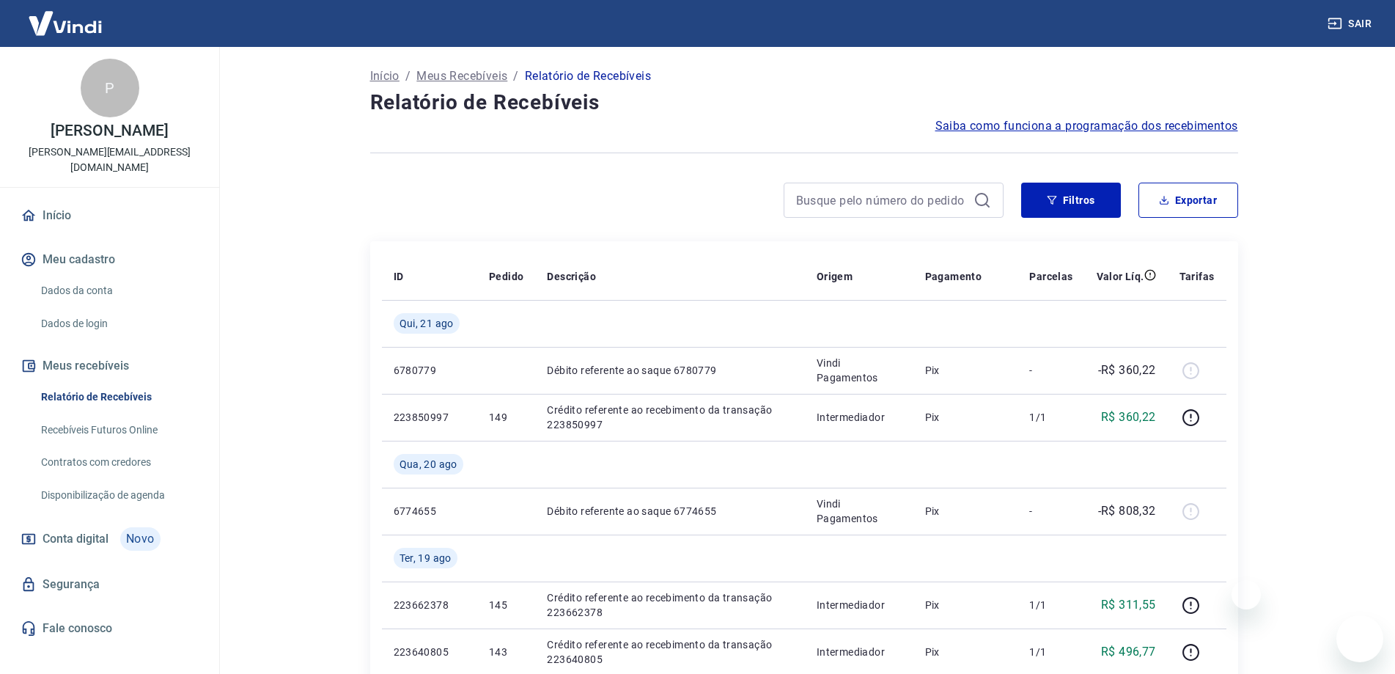  What do you see at coordinates (506, 276) in the screenshot?
I see `p: Pedido` at bounding box center [506, 276].